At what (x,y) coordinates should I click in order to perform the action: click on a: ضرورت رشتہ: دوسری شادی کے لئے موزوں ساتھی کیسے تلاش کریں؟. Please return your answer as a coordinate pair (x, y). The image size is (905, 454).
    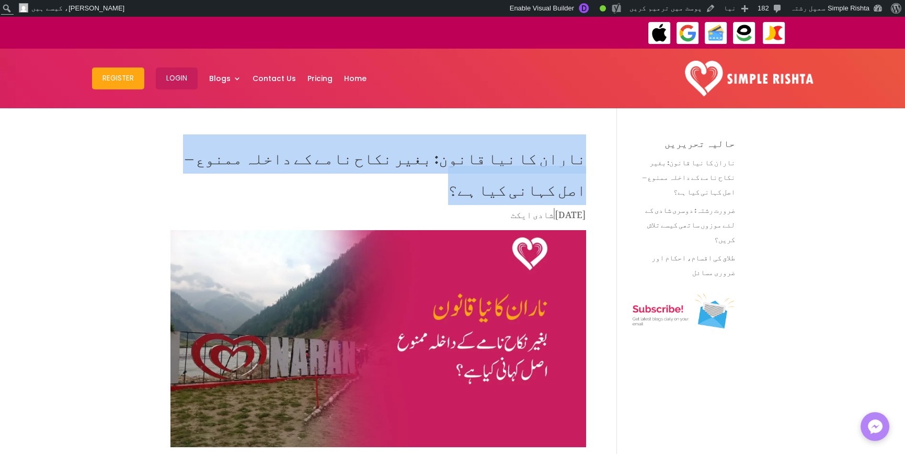
    Looking at the image, I should click on (690, 222).